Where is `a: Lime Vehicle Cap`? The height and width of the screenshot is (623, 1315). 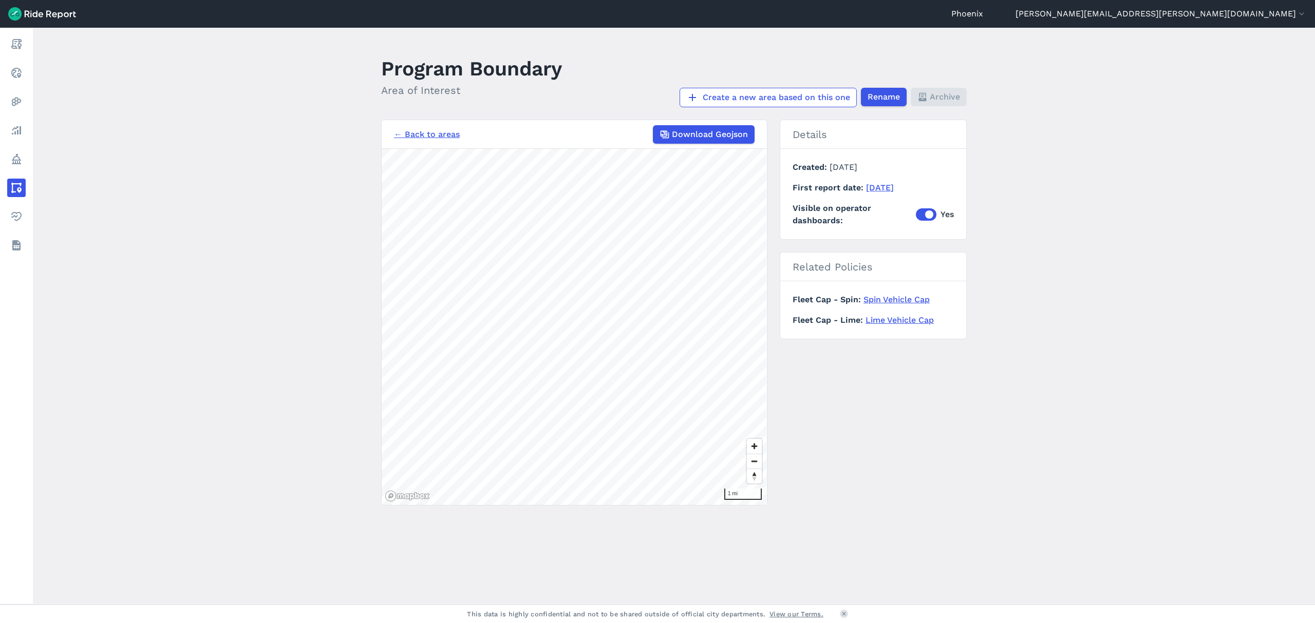 a: Lime Vehicle Cap is located at coordinates (899, 320).